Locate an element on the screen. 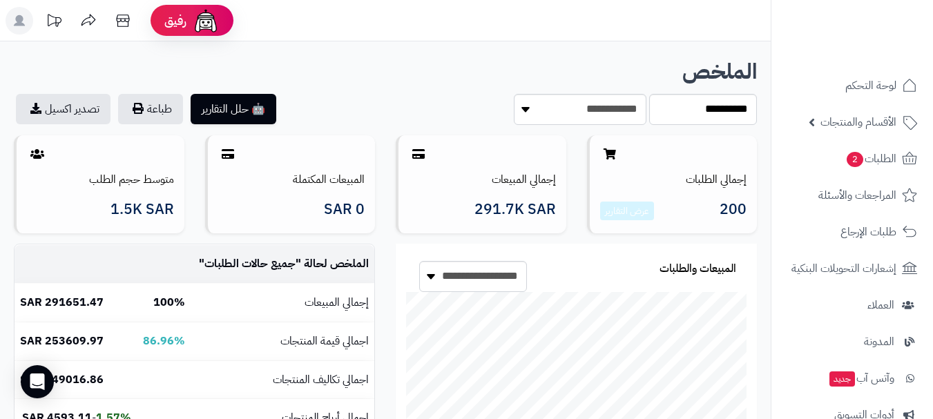 The height and width of the screenshot is (419, 933). a: تصدير اكسيل is located at coordinates (63, 109).